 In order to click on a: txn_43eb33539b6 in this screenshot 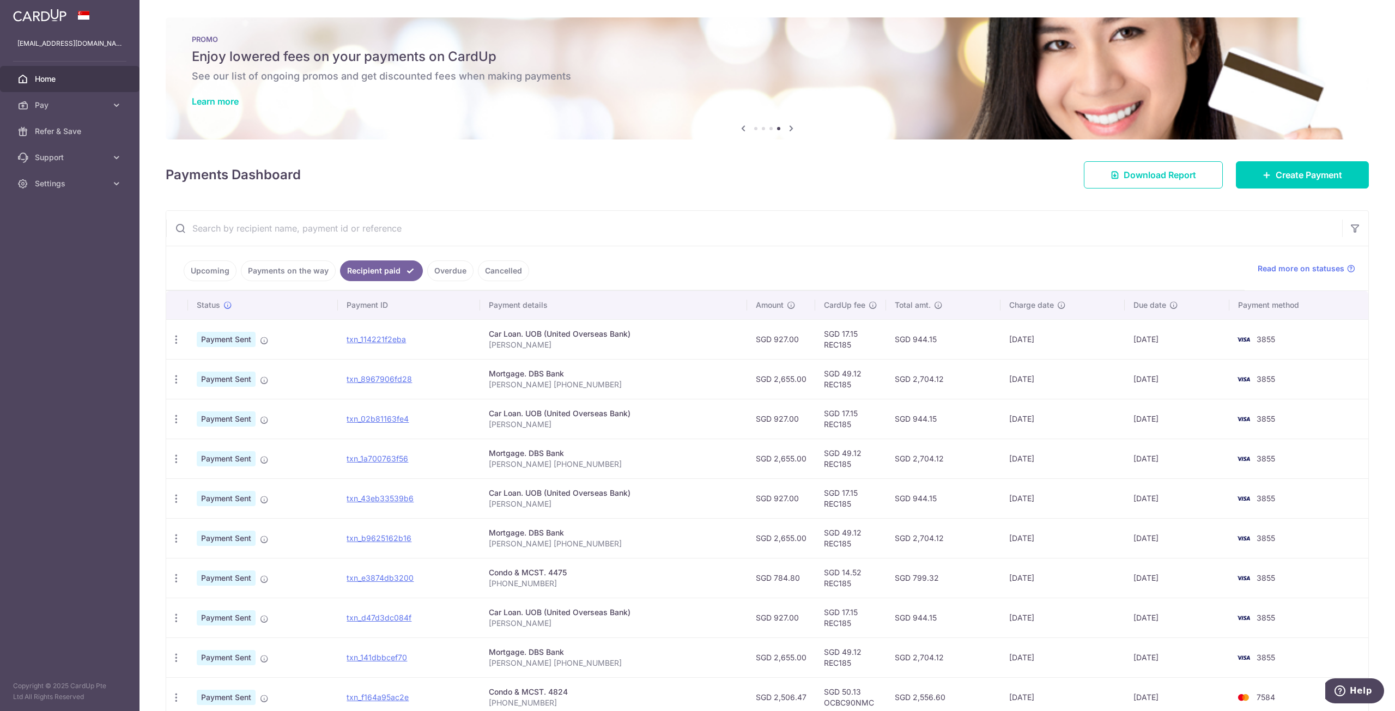, I will do `click(380, 498)`.